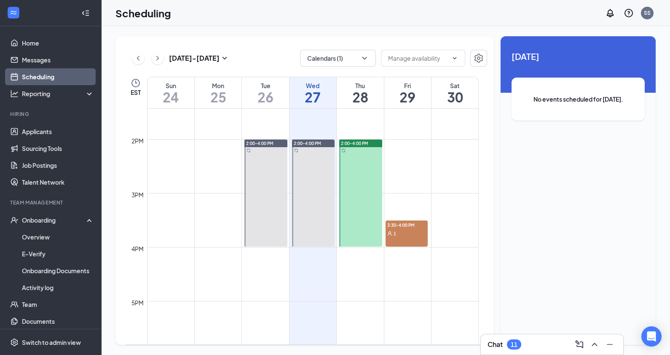  I want to click on svg: Collapse, so click(86, 13).